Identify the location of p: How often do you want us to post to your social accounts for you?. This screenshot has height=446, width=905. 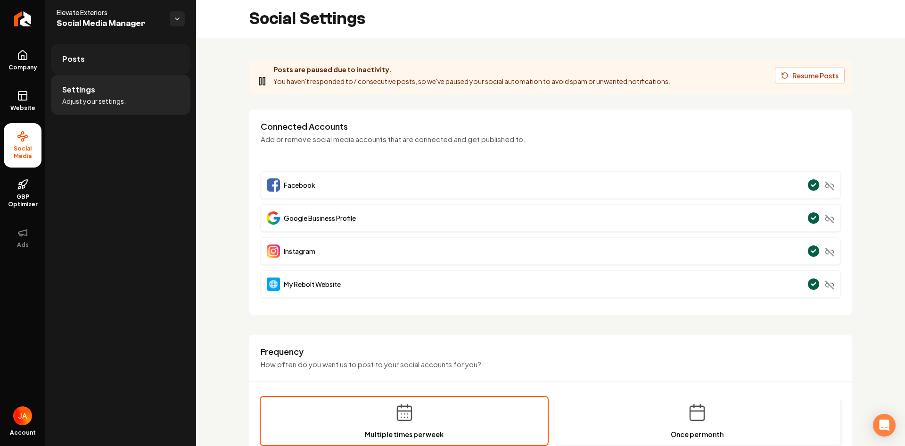
(551, 364).